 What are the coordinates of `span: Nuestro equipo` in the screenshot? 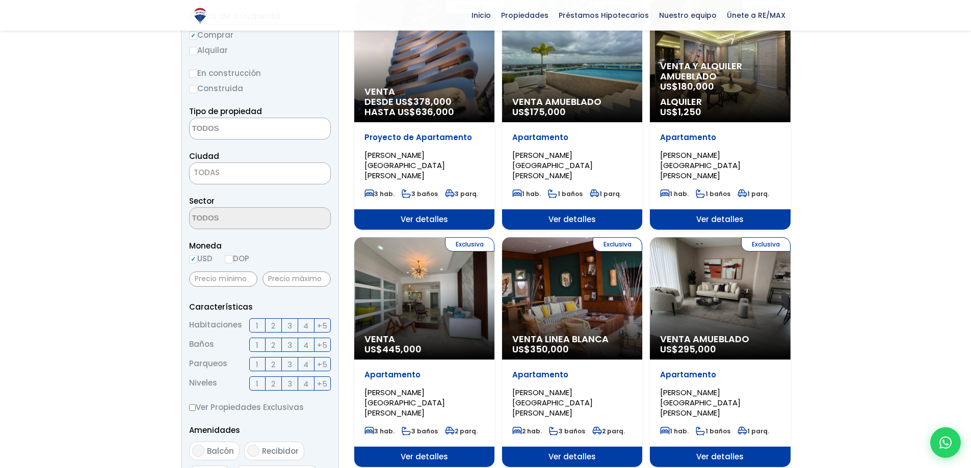 It's located at (687, 15).